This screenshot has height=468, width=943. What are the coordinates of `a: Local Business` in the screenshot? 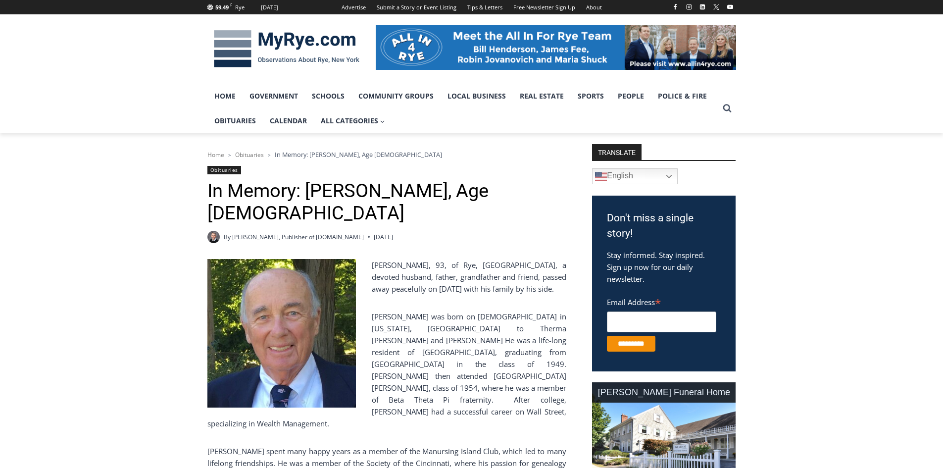 It's located at (477, 96).